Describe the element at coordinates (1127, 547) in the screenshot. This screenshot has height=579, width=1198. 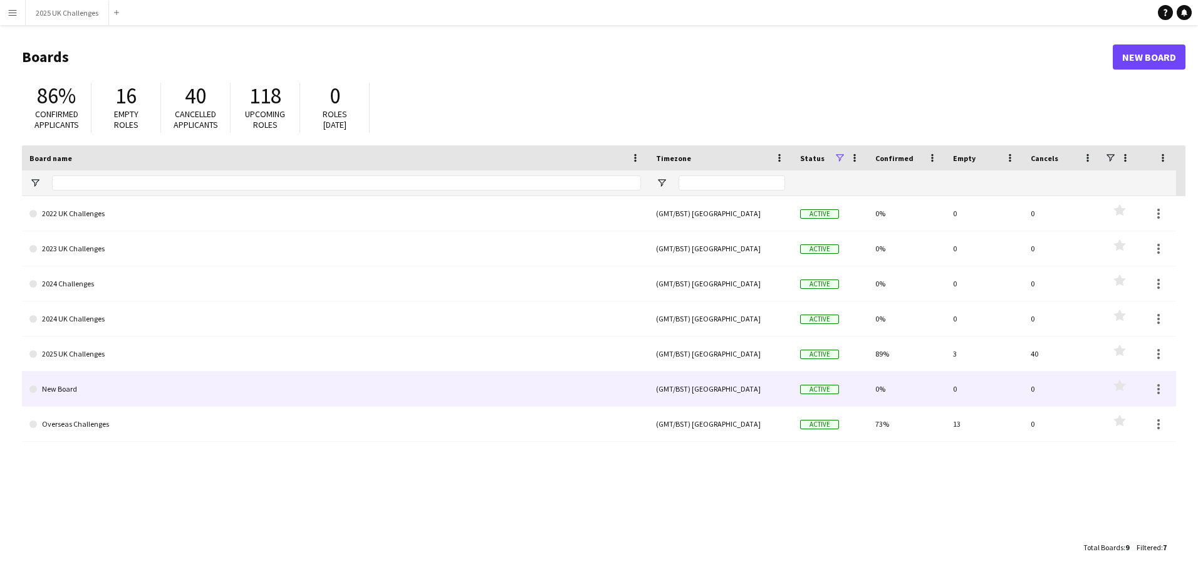
I see `span: 9` at that location.